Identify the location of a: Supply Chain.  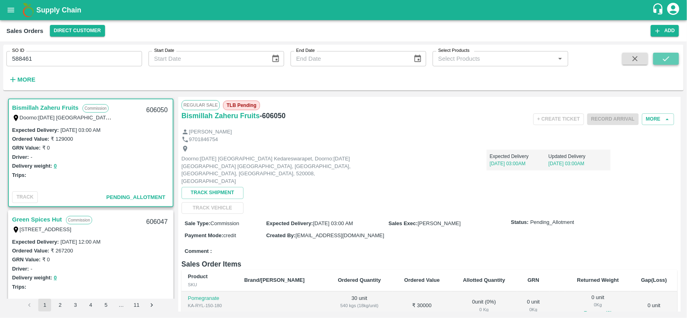
(344, 10).